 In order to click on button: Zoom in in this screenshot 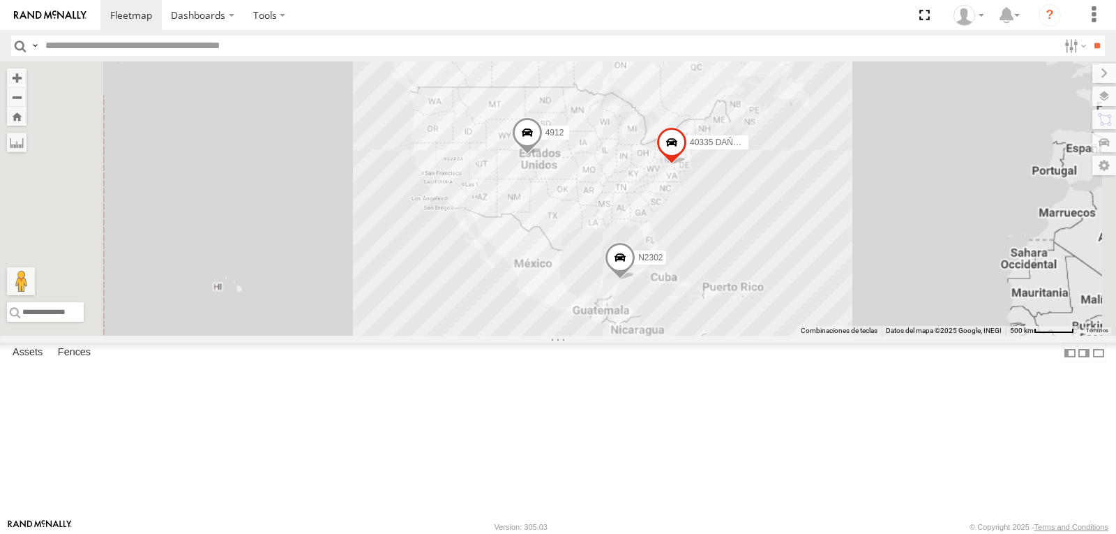, I will do `click(17, 77)`.